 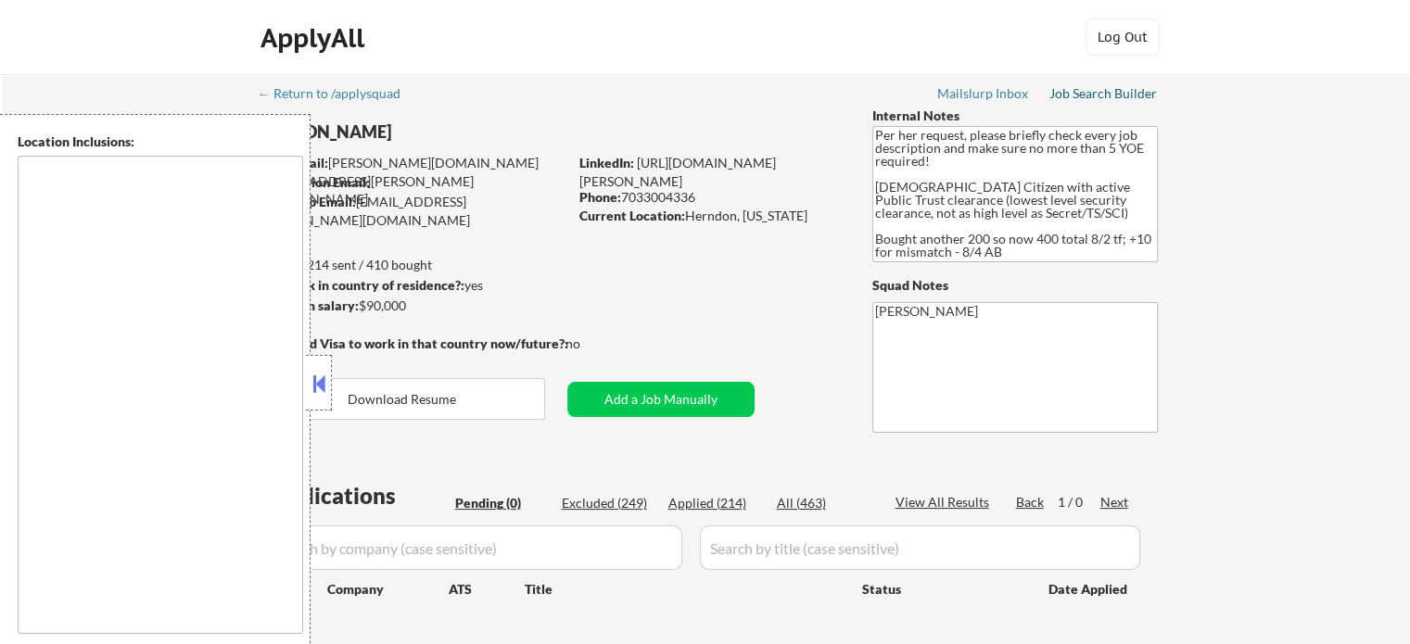 What do you see at coordinates (315, 38) in the screenshot?
I see `div: ApplyAll` at bounding box center [315, 38].